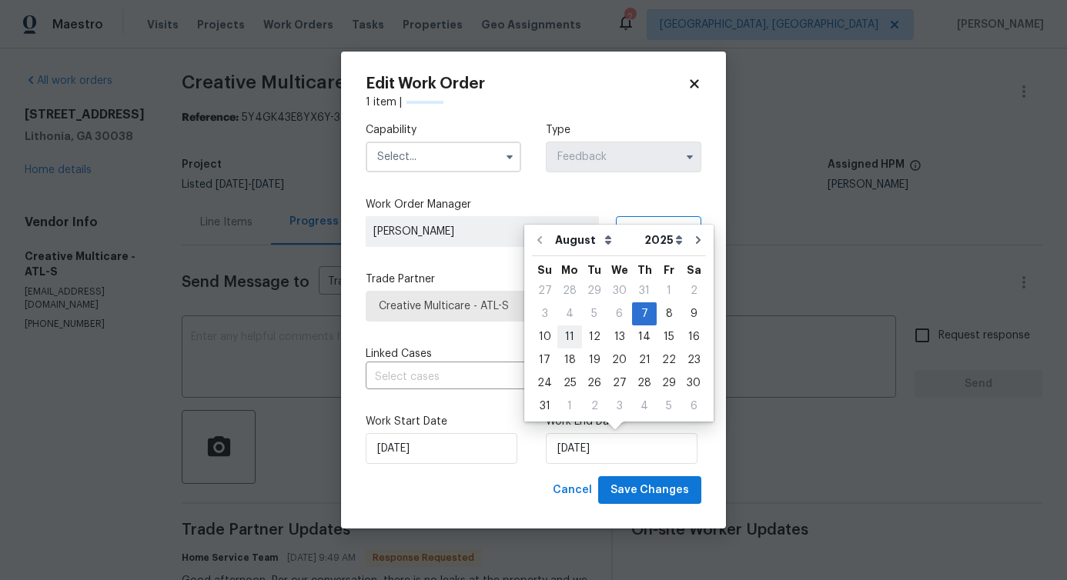  Describe the element at coordinates (669, 406) in the screenshot. I see `div: Fri Sep 05 2025` at that location.